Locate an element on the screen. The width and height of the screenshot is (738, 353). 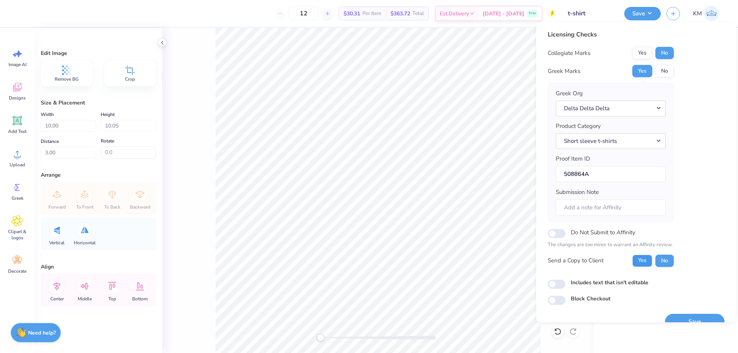
label: Greek Org is located at coordinates (569, 93).